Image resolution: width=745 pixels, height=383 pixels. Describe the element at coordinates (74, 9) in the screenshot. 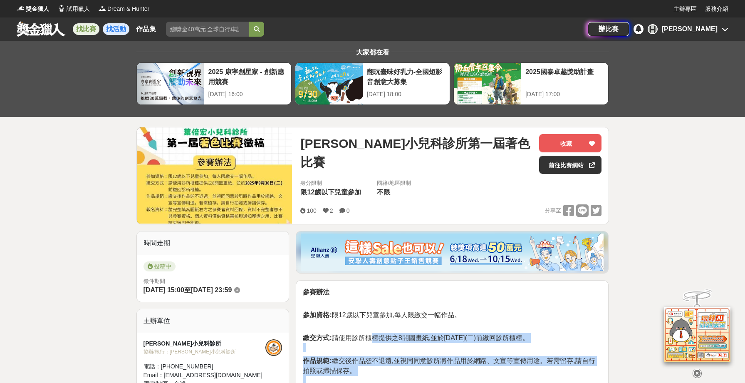

I see `a: Logo試用獵人` at that location.